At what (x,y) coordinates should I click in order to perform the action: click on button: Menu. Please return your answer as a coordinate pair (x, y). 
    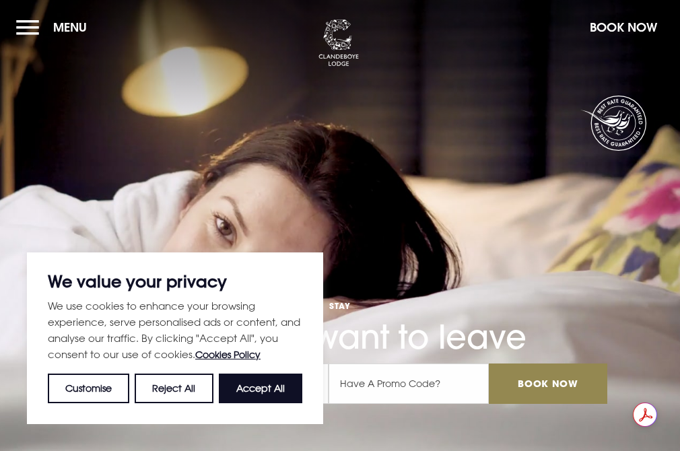
    Looking at the image, I should click on (55, 27).